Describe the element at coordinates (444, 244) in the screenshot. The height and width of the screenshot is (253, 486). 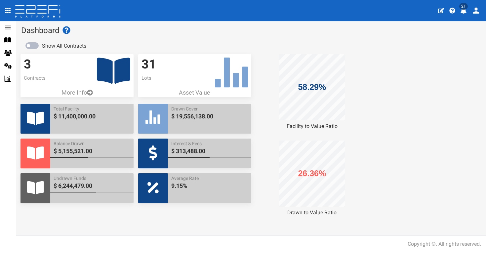
I see `div: Copyright ©. All rights reserved.` at that location.